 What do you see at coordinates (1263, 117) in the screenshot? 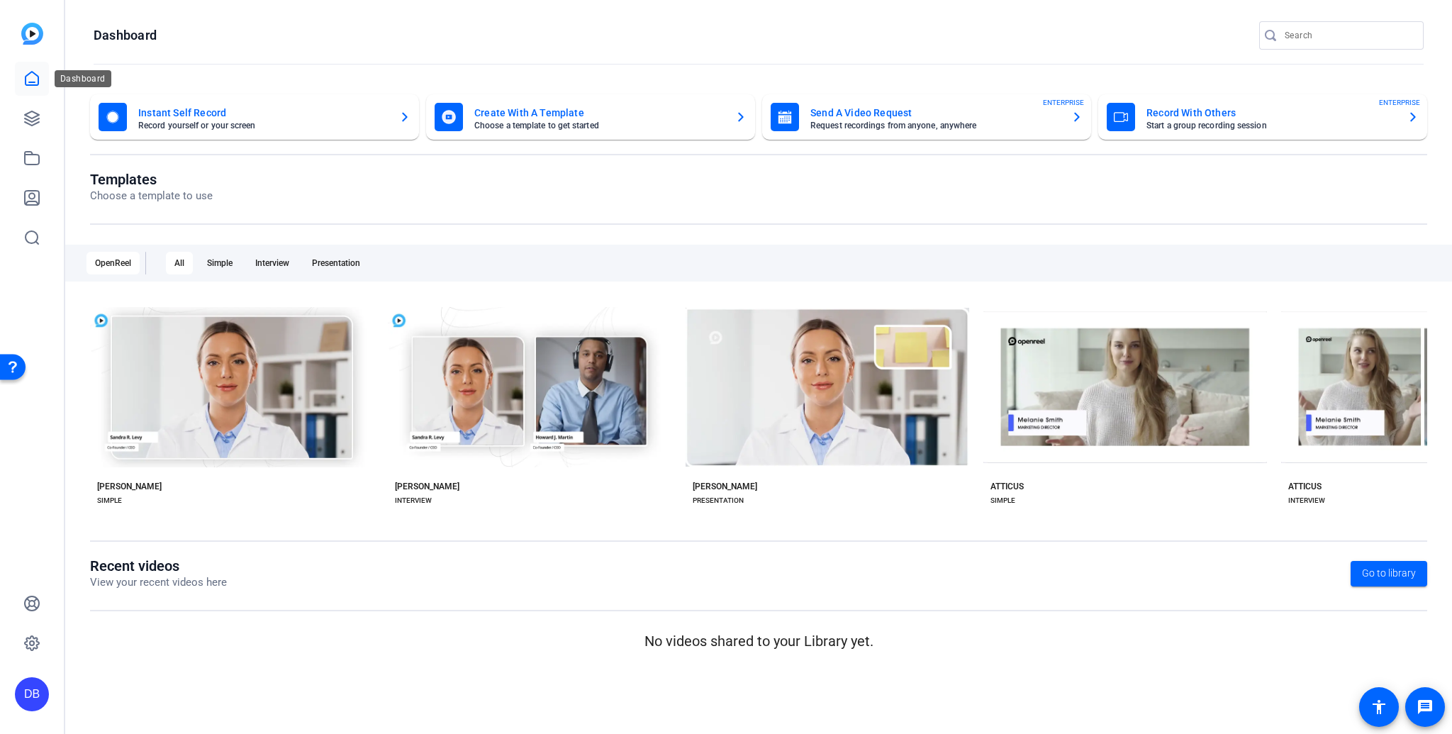
I see `button: Record With OthersStart a group recording sessionENTERPRISE` at bounding box center [1263, 117].